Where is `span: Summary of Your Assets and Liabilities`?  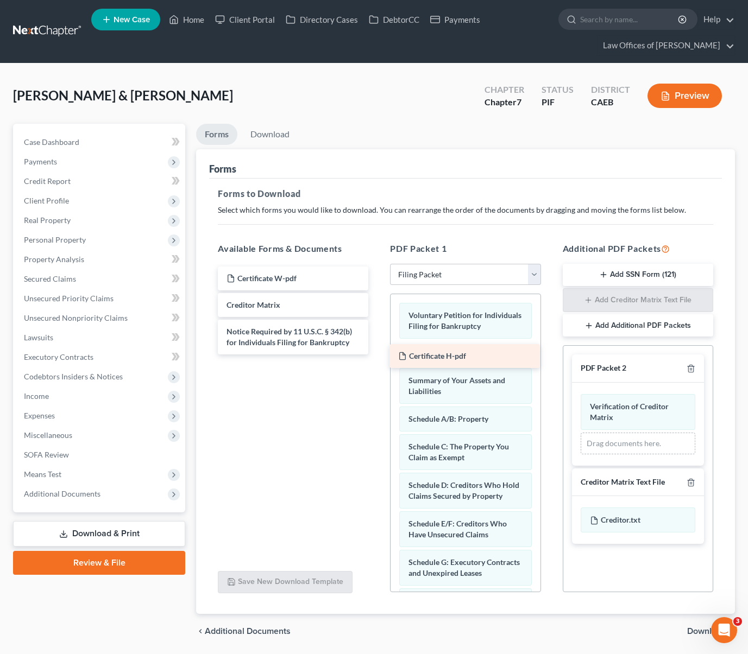 span: Summary of Your Assets and Liabilities is located at coordinates (457, 385).